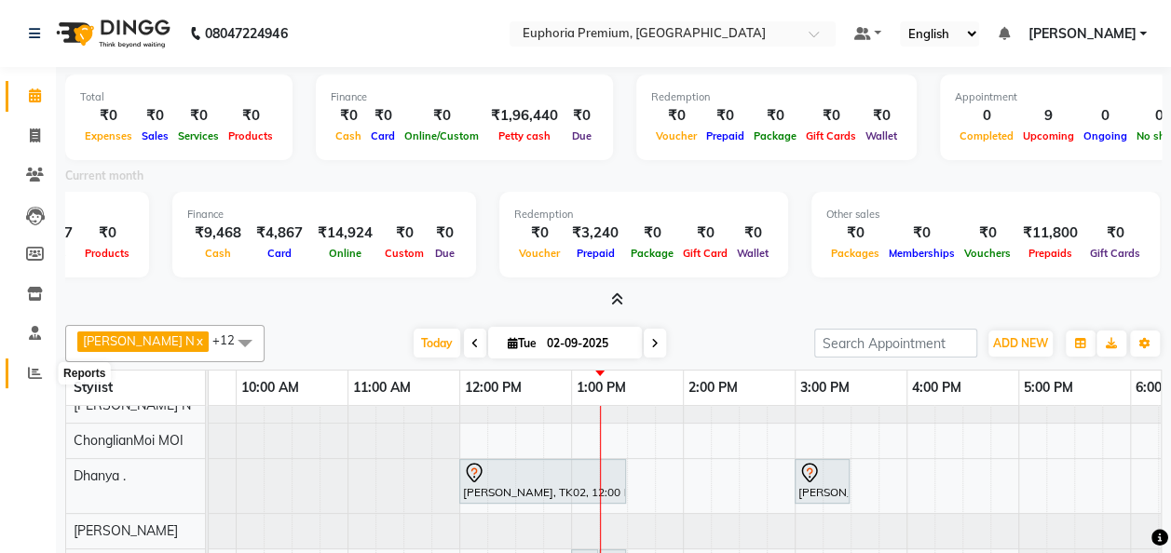  Describe the element at coordinates (1020, 343) in the screenshot. I see `span: ADD NEW` at that location.